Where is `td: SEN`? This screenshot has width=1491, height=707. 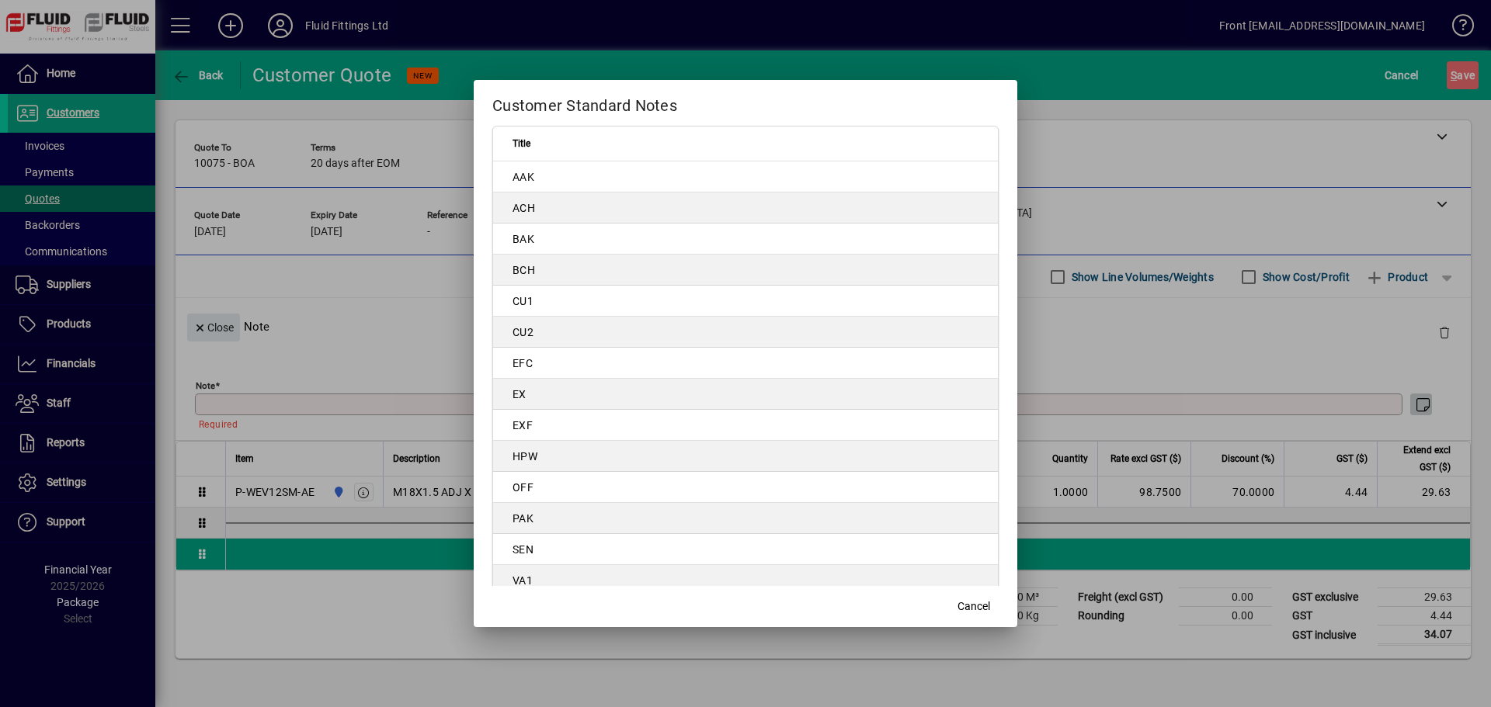 td: SEN is located at coordinates (745, 550).